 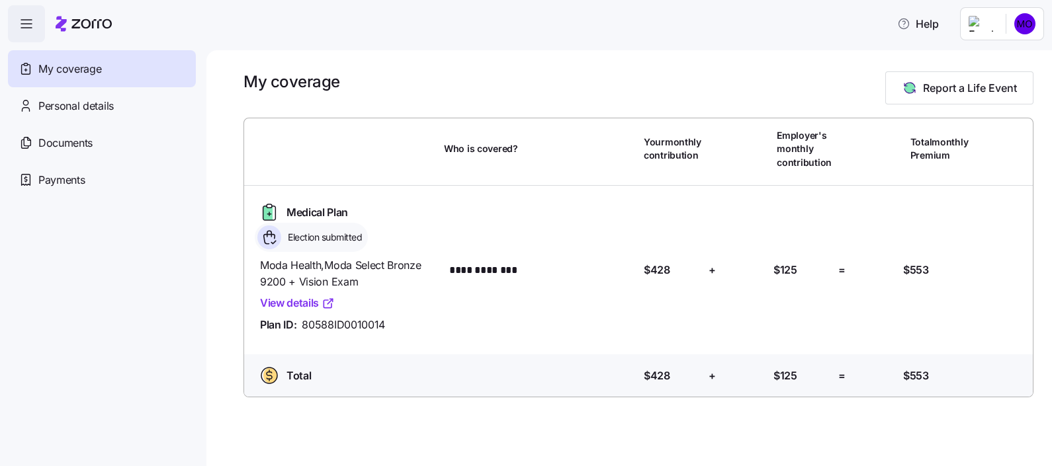 I want to click on span: Total, so click(x=298, y=376).